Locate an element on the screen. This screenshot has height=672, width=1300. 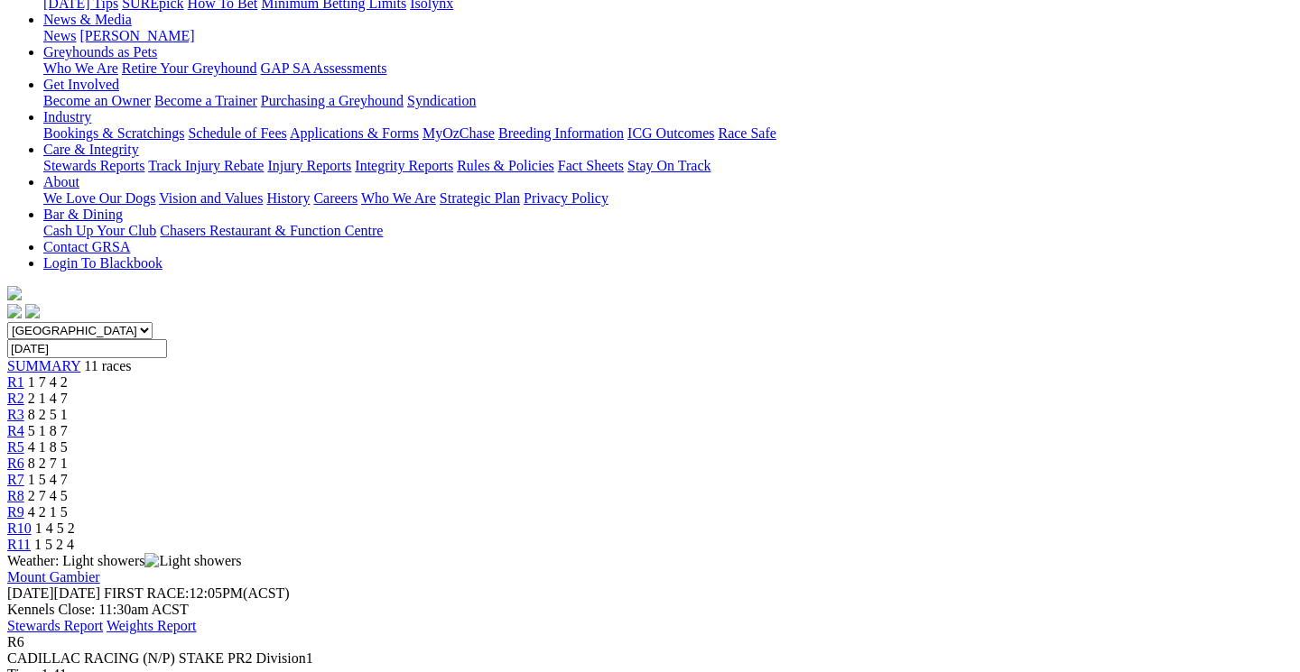
span: R11 is located at coordinates (19, 544).